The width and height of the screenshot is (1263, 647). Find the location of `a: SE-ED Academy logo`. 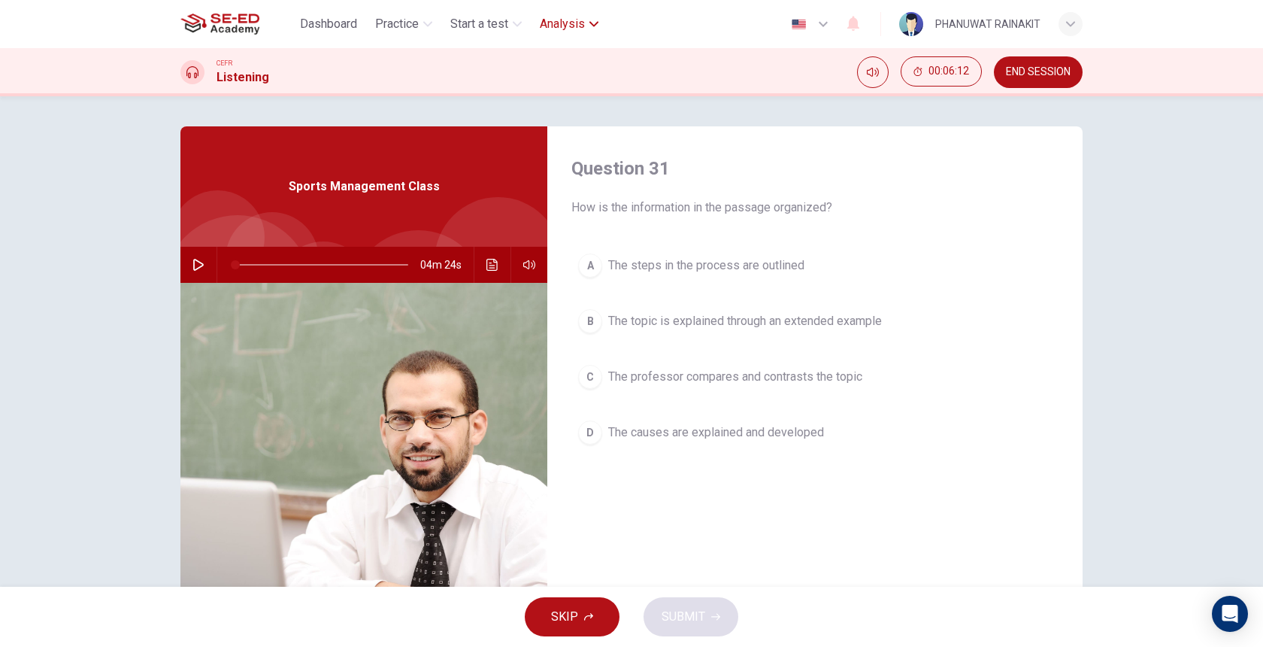

a: SE-ED Academy logo is located at coordinates (237, 24).